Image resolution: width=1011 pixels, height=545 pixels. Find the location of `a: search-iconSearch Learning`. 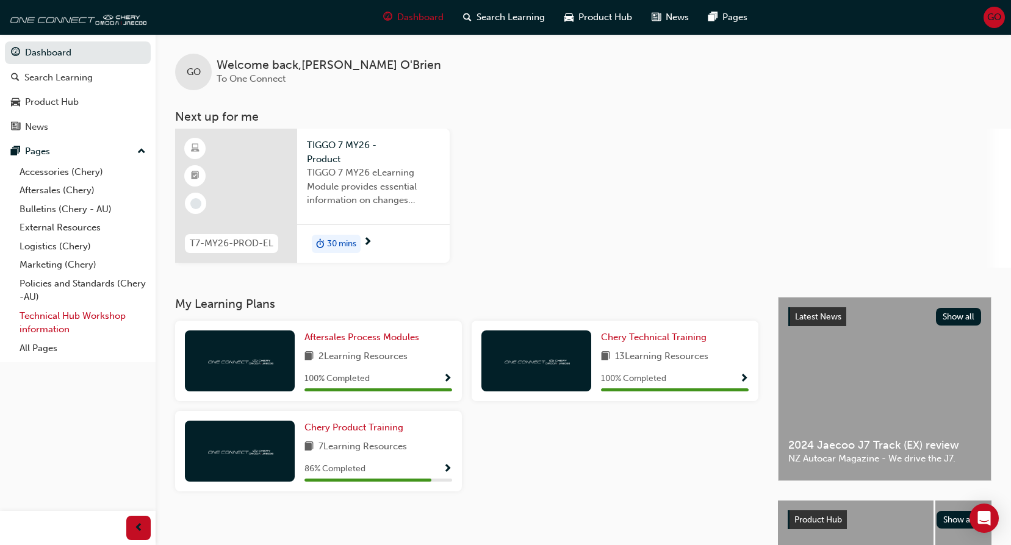

a: search-iconSearch Learning is located at coordinates (504, 17).